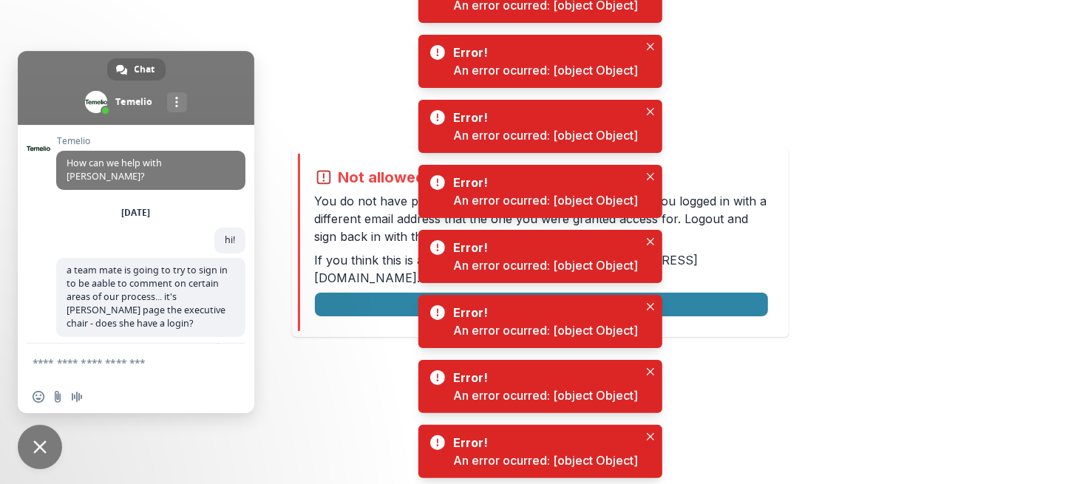  I want to click on span: Temelio, so click(151, 141).